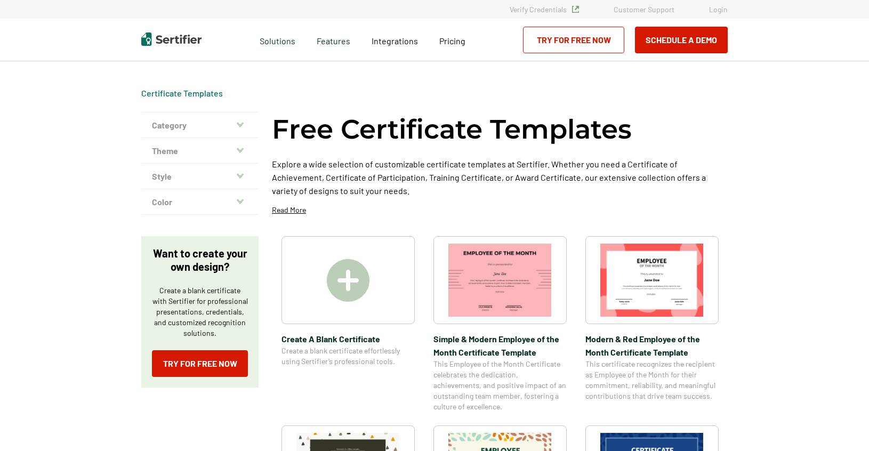 The height and width of the screenshot is (451, 869). Describe the element at coordinates (182, 93) in the screenshot. I see `div: Breadcrumb` at that location.